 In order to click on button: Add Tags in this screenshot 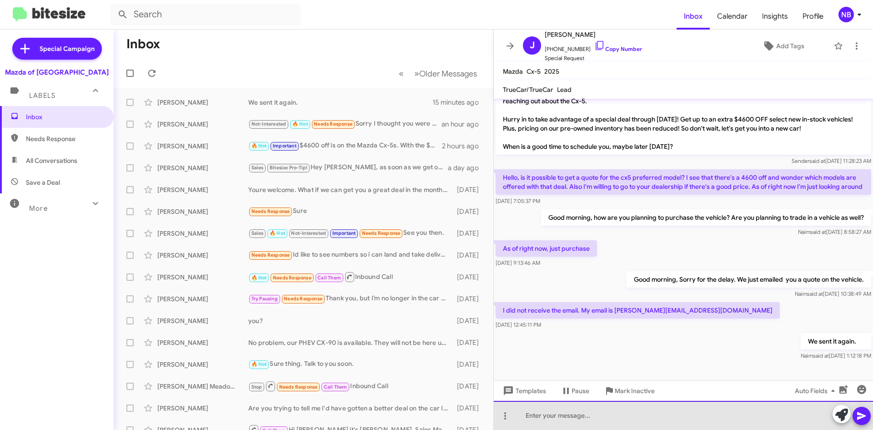, I will do `click(783, 46)`.